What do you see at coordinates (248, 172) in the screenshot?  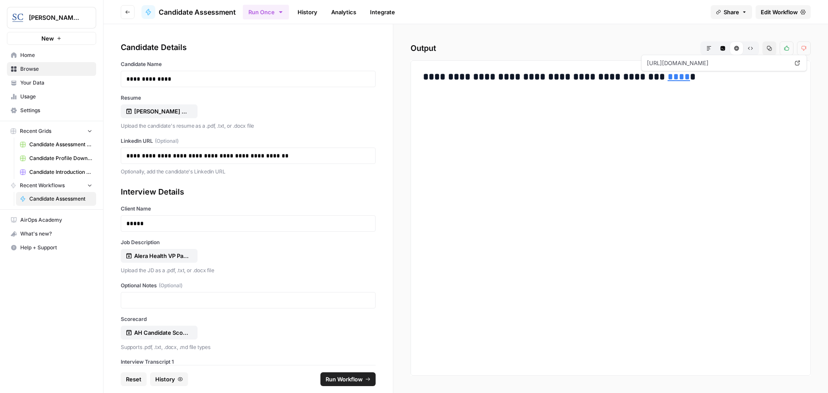 I see `p: Optionally, add the candidate's Linkedin URL` at bounding box center [248, 172].